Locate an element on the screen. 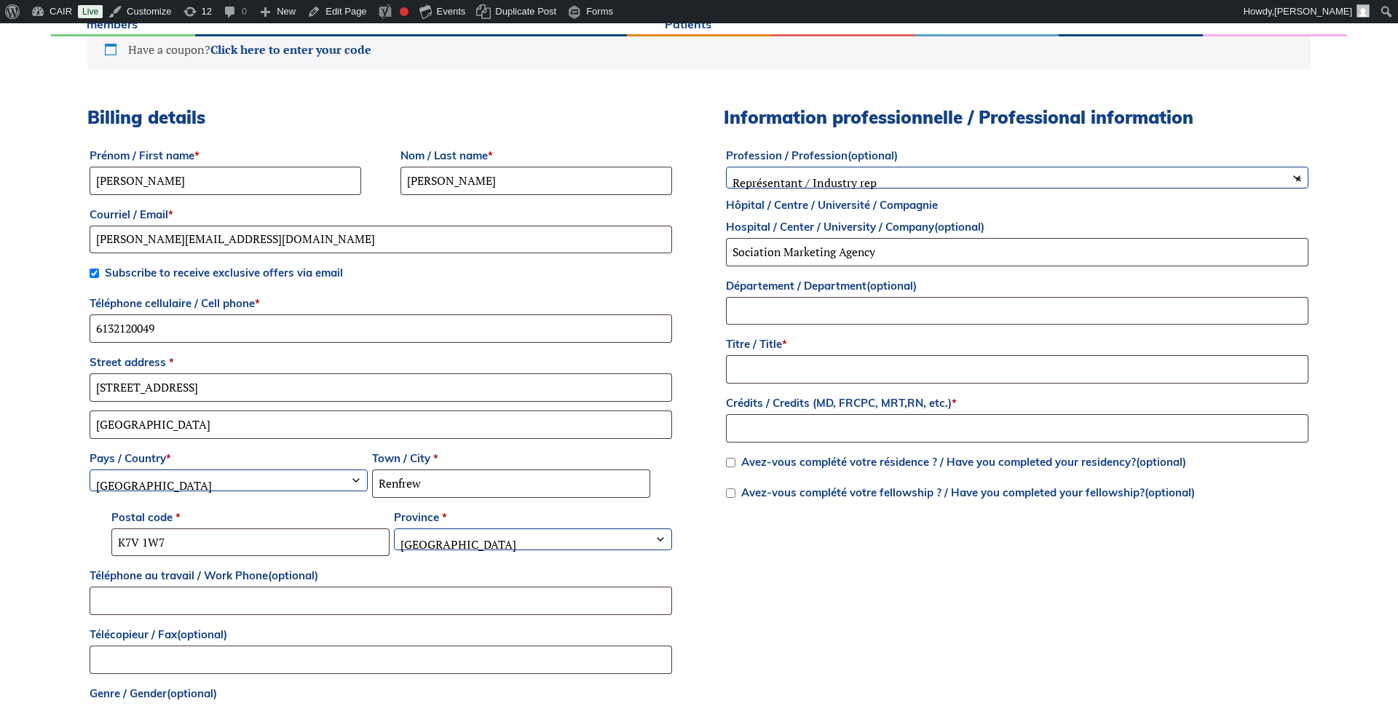 Image resolution: width=1398 pixels, height=706 pixels. label: Province is located at coordinates (533, 518).